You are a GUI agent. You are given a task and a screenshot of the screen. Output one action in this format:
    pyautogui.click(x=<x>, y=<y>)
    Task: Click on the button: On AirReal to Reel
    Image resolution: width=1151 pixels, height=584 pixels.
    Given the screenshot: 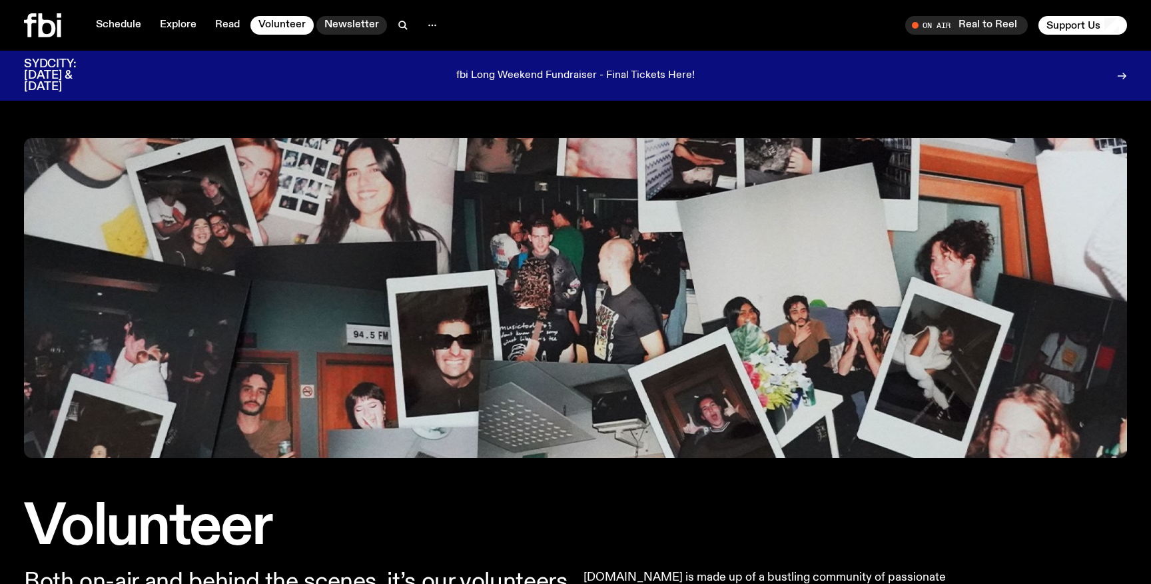 What is the action you would take?
    pyautogui.click(x=967, y=25)
    